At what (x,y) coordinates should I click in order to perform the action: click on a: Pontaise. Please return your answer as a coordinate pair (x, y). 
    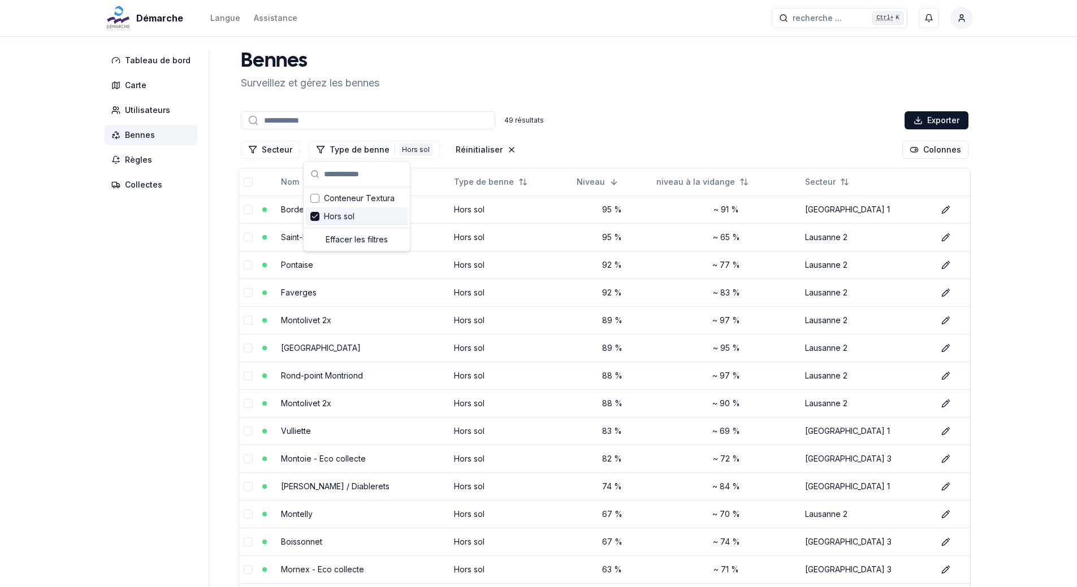
    Looking at the image, I should click on (297, 264).